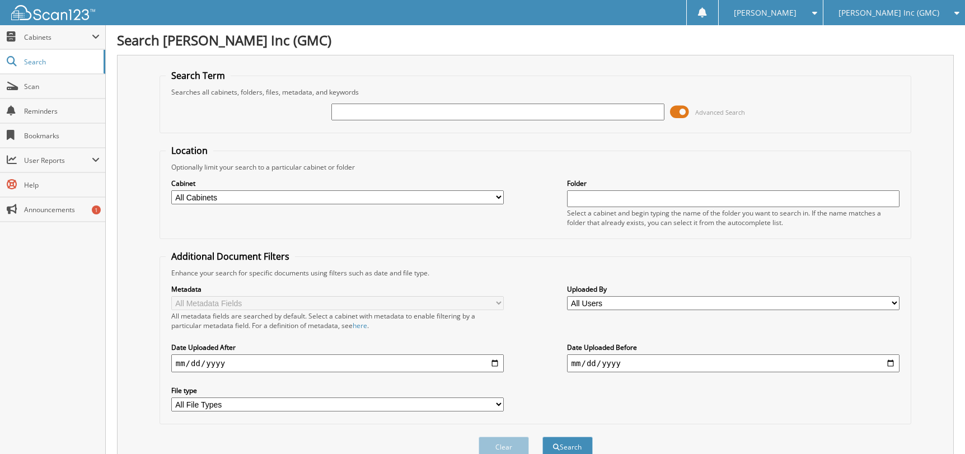  What do you see at coordinates (720, 112) in the screenshot?
I see `span: Advanced Search` at bounding box center [720, 112].